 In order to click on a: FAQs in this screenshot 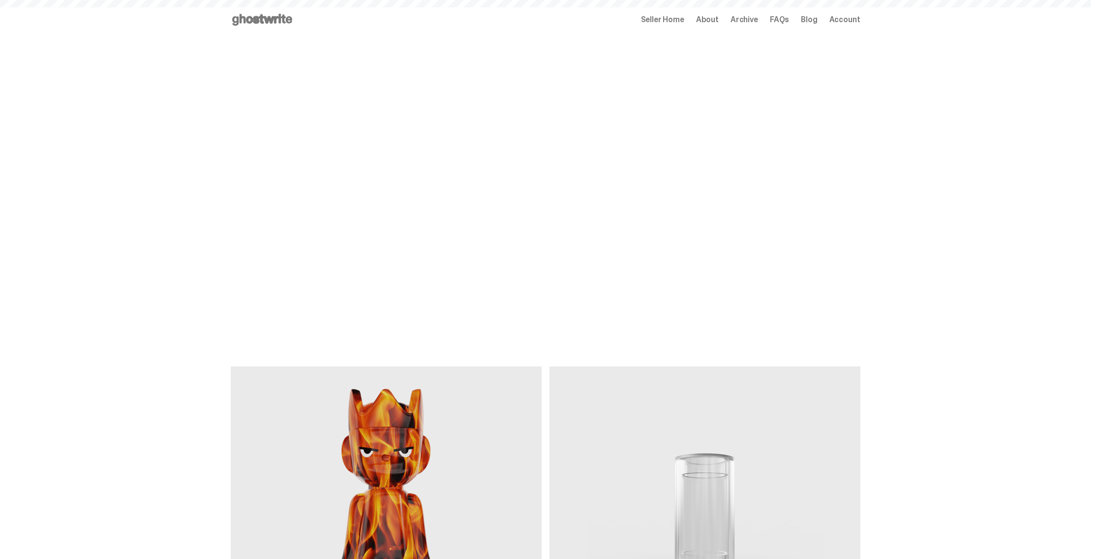, I will do `click(779, 20)`.